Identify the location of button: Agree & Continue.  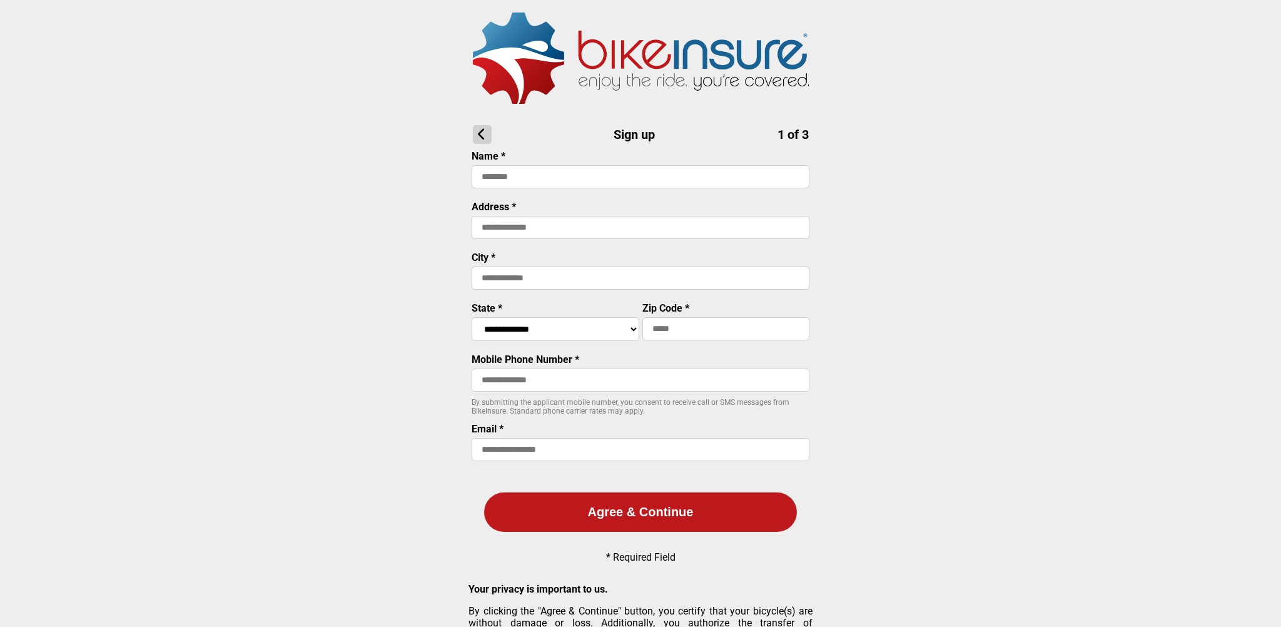
(640, 512).